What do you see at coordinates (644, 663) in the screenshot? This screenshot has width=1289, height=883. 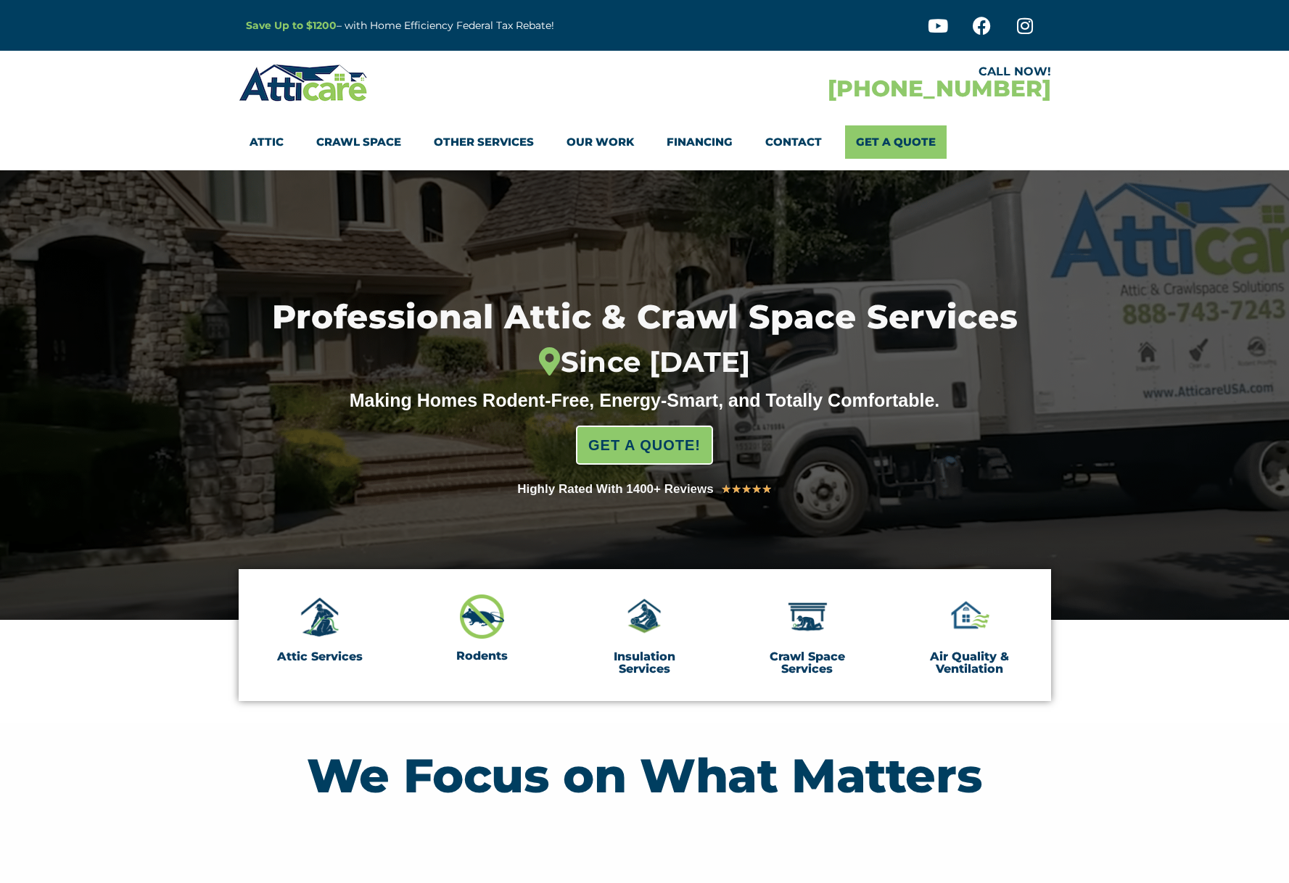 I see `a: Insulation Services` at bounding box center [644, 663].